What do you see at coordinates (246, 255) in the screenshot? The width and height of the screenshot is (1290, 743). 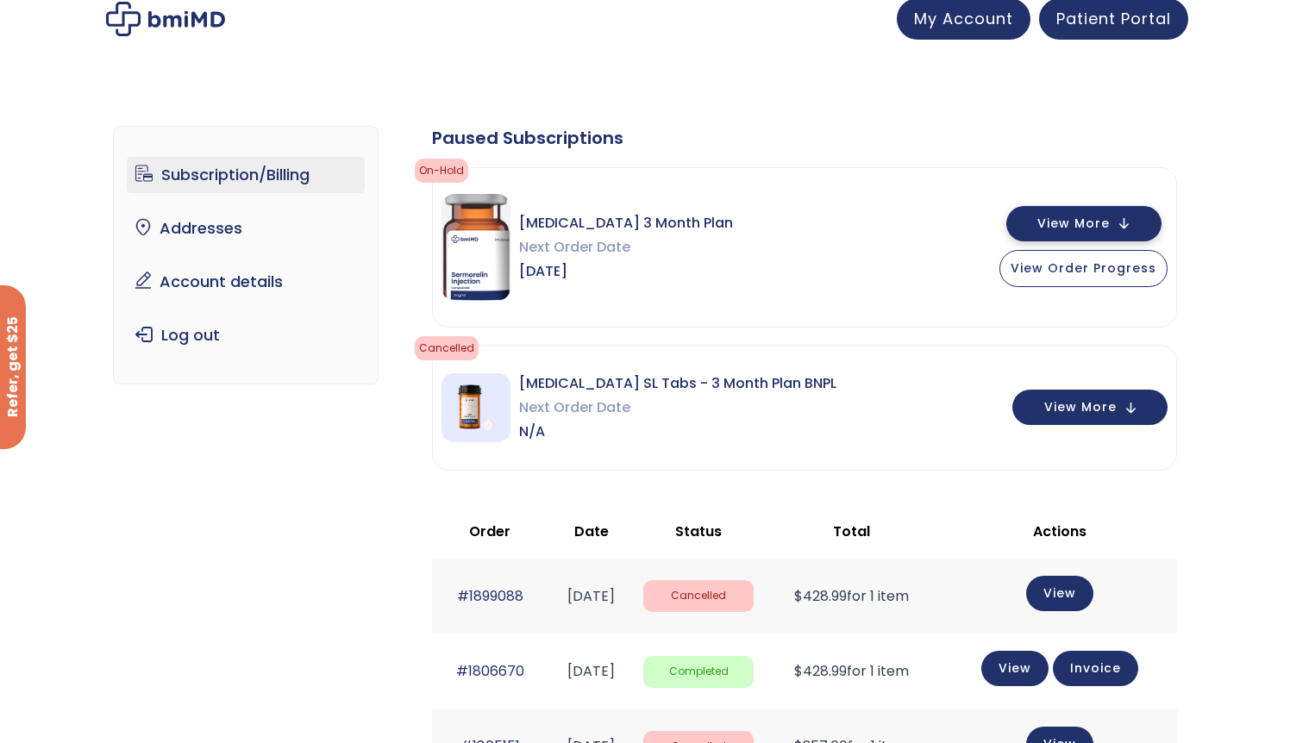 I see `nav: Account pages` at bounding box center [246, 255].